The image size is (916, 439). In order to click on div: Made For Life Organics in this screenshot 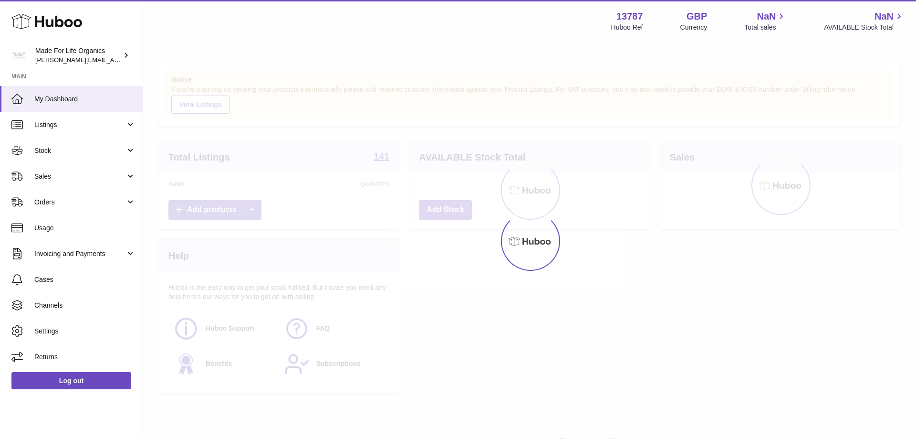, I will do `click(78, 55)`.